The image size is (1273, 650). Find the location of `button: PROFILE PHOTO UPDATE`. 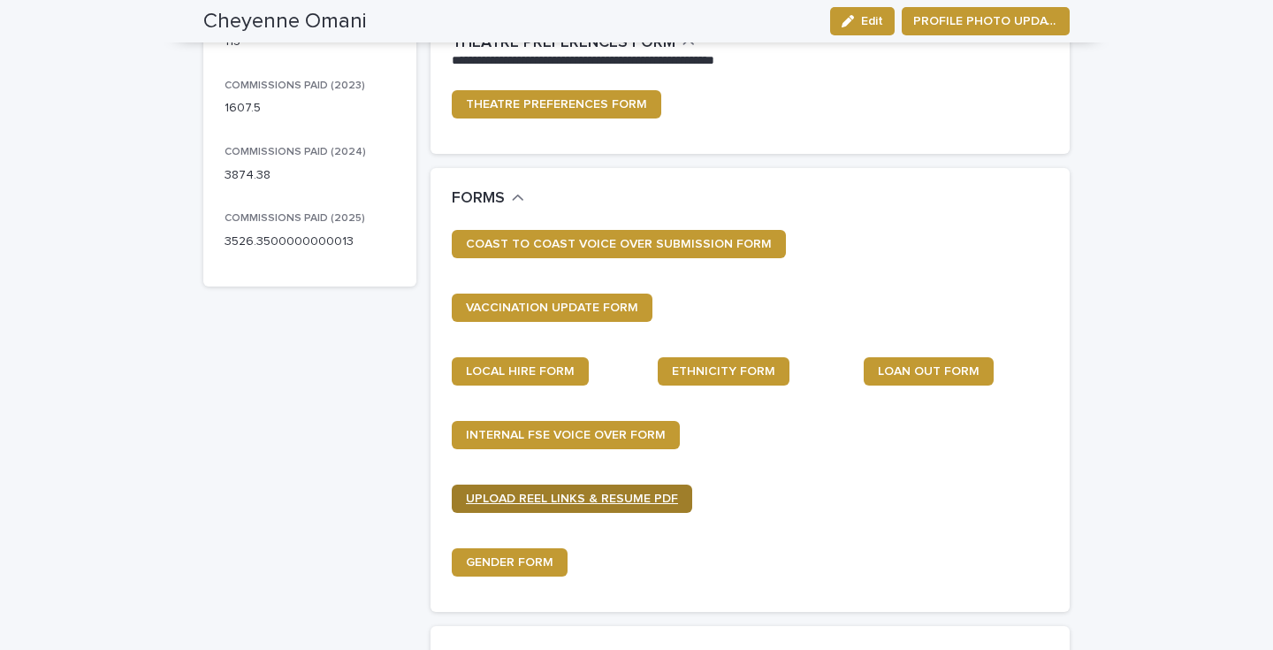

button: PROFILE PHOTO UPDATE is located at coordinates (986, 21).